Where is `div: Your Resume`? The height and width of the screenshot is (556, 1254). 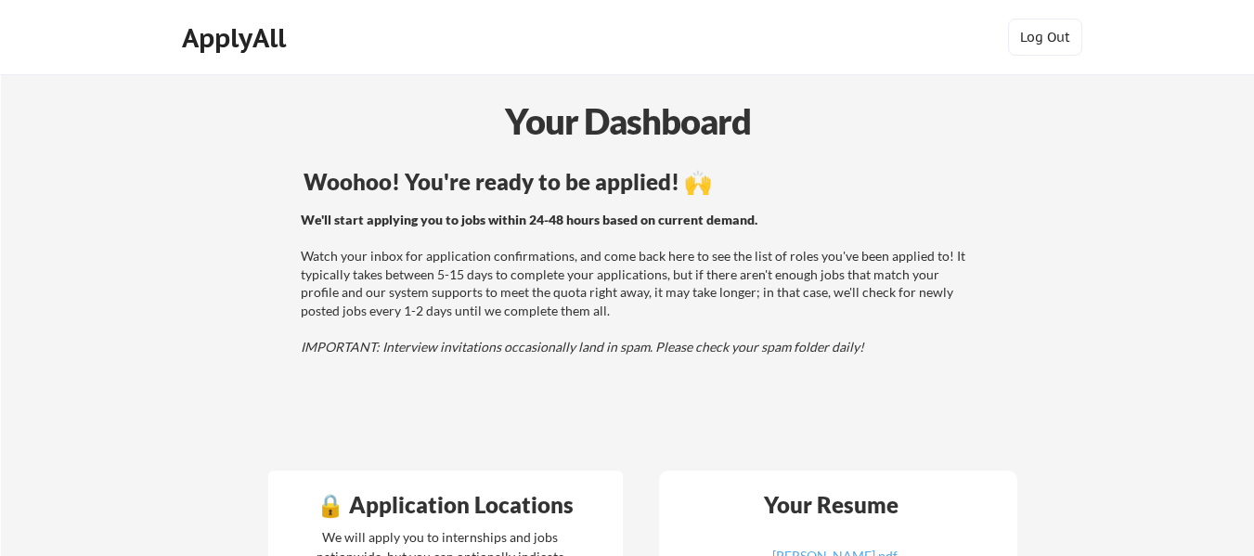
div: Your Resume is located at coordinates (832, 505).